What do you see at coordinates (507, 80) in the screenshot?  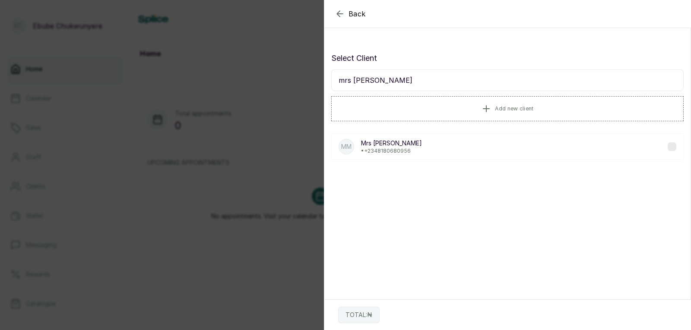 I see `input: Search` at bounding box center [507, 80].